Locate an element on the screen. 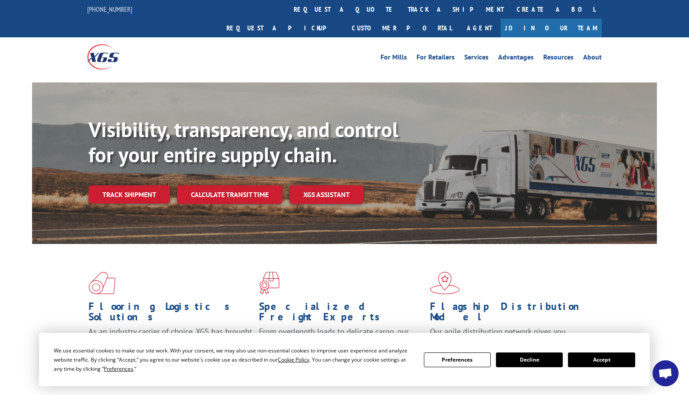 This screenshot has height=395, width=689. b: Visibility, transparency, and control for your entire supply chain. is located at coordinates (243, 142).